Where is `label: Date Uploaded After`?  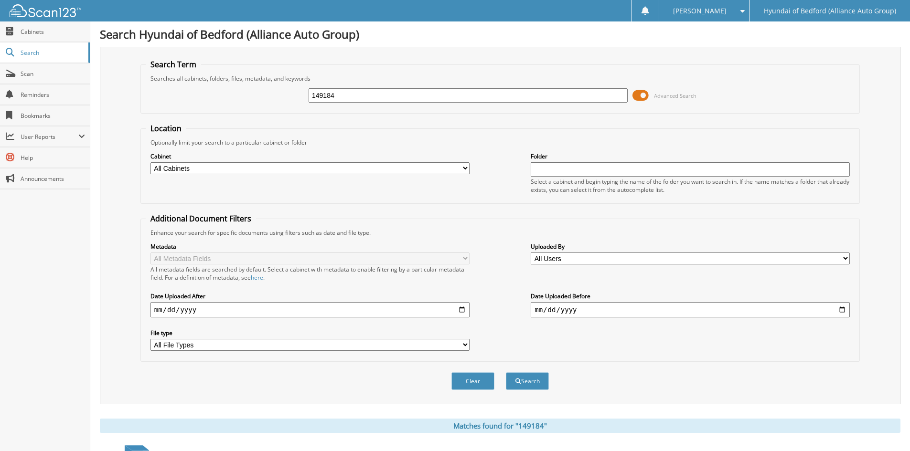 label: Date Uploaded After is located at coordinates (310, 296).